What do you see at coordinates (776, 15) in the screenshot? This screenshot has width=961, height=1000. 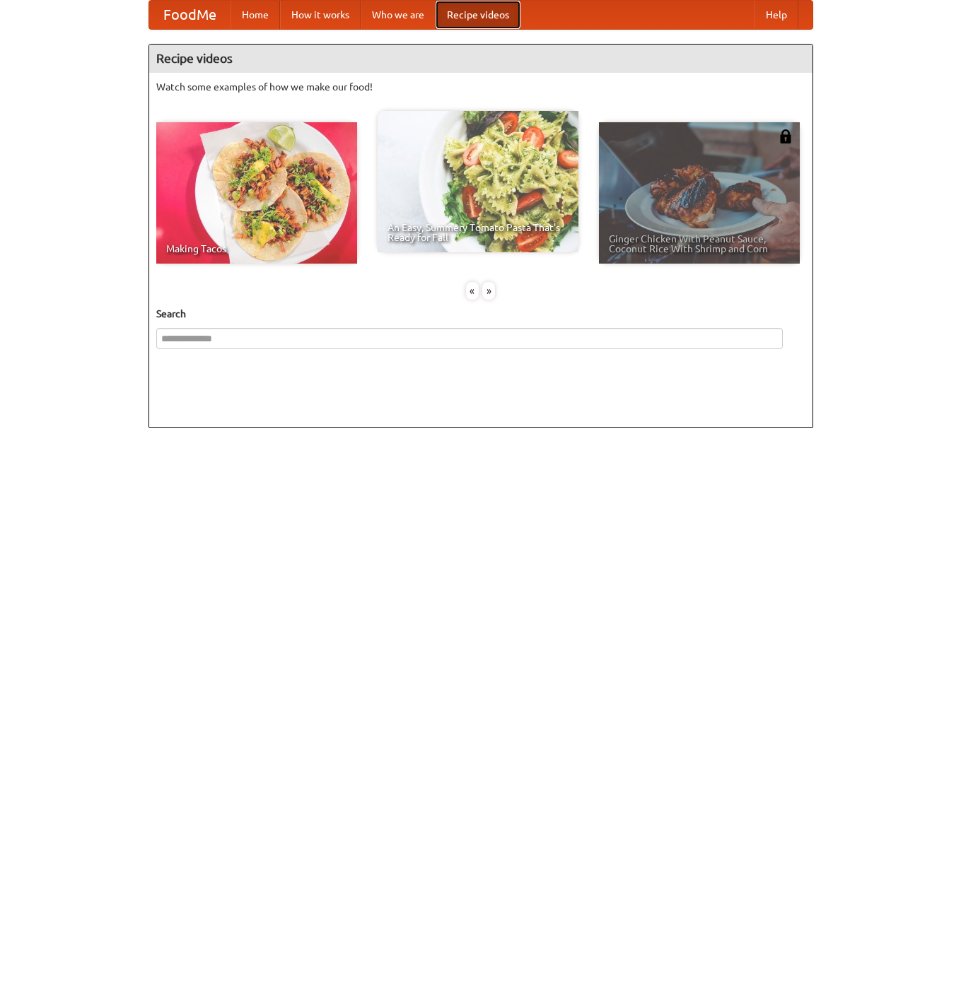 I see `a: Help` at bounding box center [776, 15].